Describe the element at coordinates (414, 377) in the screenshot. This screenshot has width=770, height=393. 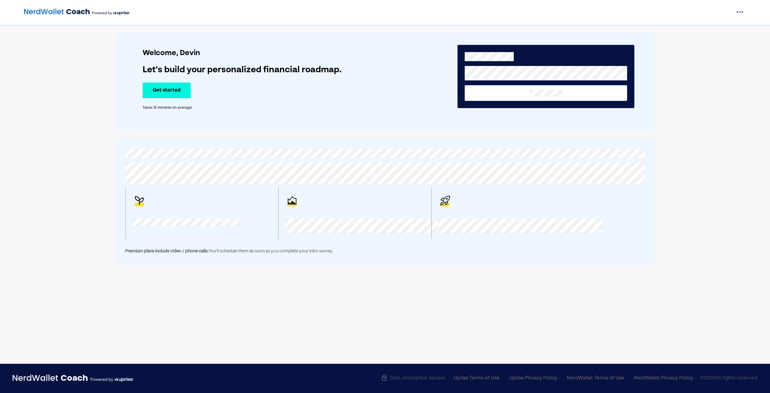
I see `div: Safe, encrypted, secure.` at that location.